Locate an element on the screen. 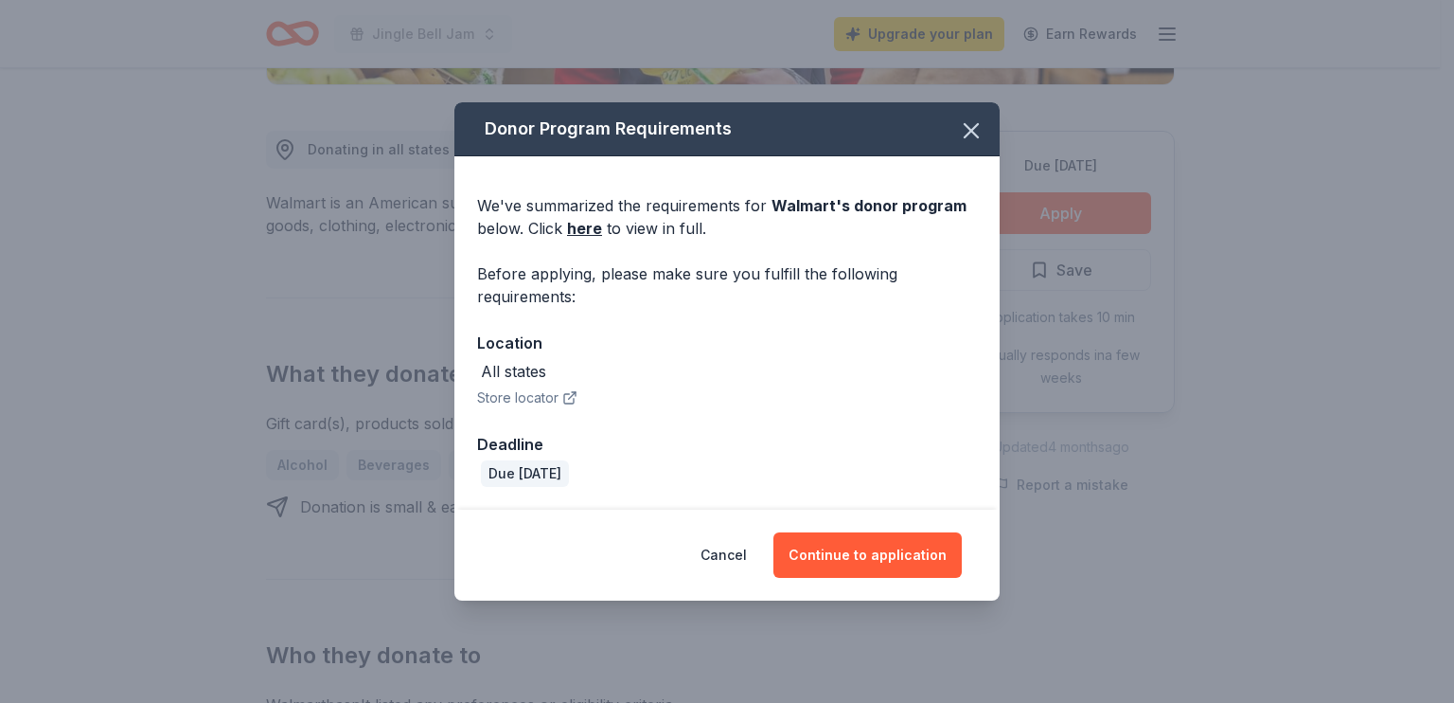 The image size is (1454, 703). a: here is located at coordinates (584, 228).